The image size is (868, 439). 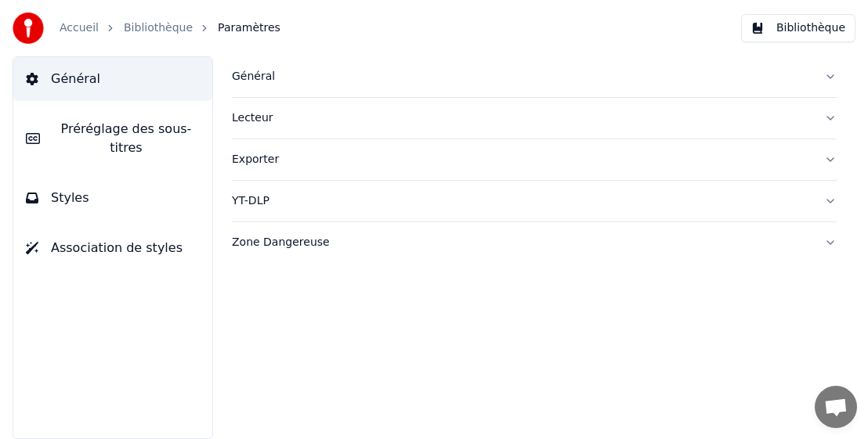 What do you see at coordinates (522, 160) in the screenshot?
I see `div: Exporter` at bounding box center [522, 160].